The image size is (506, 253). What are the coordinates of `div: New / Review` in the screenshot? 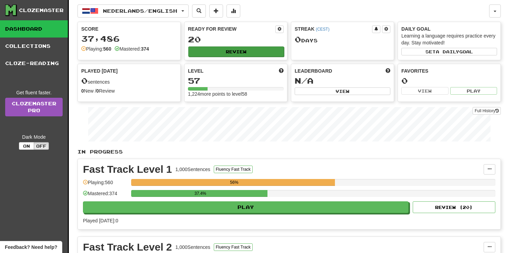 It's located at (129, 91).